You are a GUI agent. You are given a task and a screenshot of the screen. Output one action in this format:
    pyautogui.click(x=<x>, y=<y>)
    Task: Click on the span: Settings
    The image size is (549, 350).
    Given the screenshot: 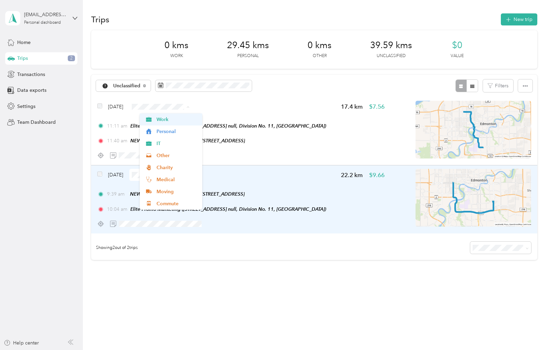 What is the action you would take?
    pyautogui.click(x=26, y=106)
    